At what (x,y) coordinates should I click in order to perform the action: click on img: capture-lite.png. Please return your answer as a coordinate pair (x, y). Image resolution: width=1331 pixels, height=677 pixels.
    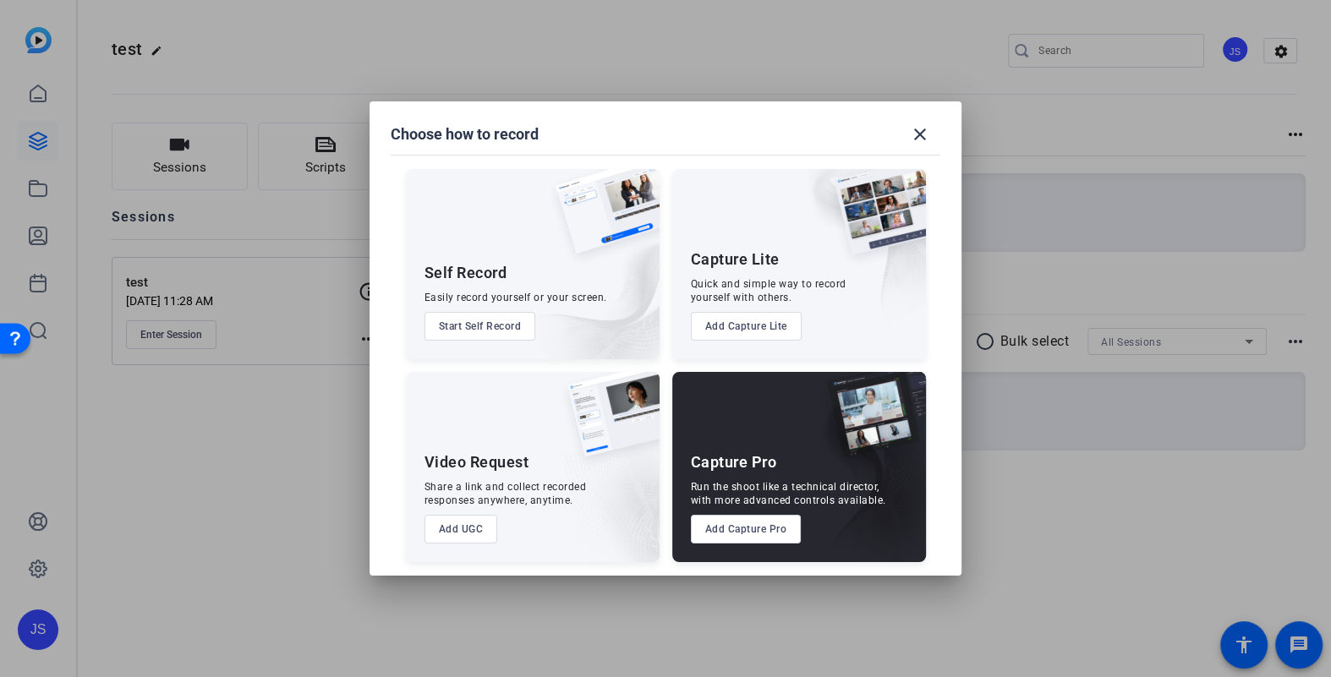
    Looking at the image, I should click on (874, 221).